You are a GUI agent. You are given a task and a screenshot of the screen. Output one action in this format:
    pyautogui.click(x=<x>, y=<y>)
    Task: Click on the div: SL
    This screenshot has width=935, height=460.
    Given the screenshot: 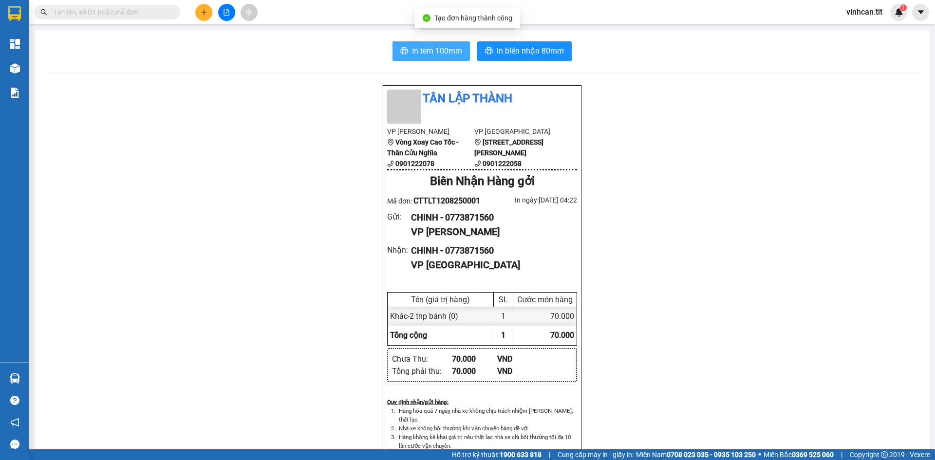 What is the action you would take?
    pyautogui.click(x=503, y=300)
    